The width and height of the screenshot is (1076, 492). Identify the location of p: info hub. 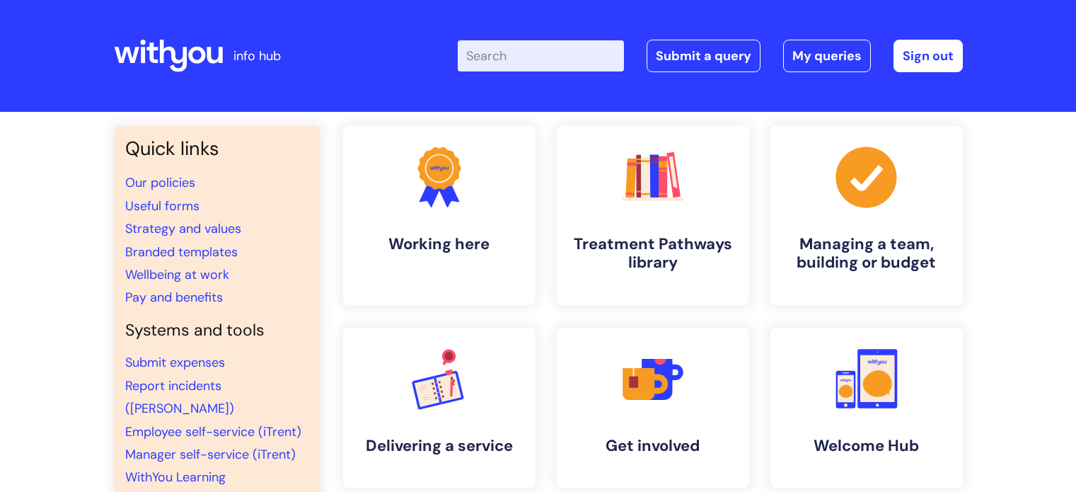
(257, 56).